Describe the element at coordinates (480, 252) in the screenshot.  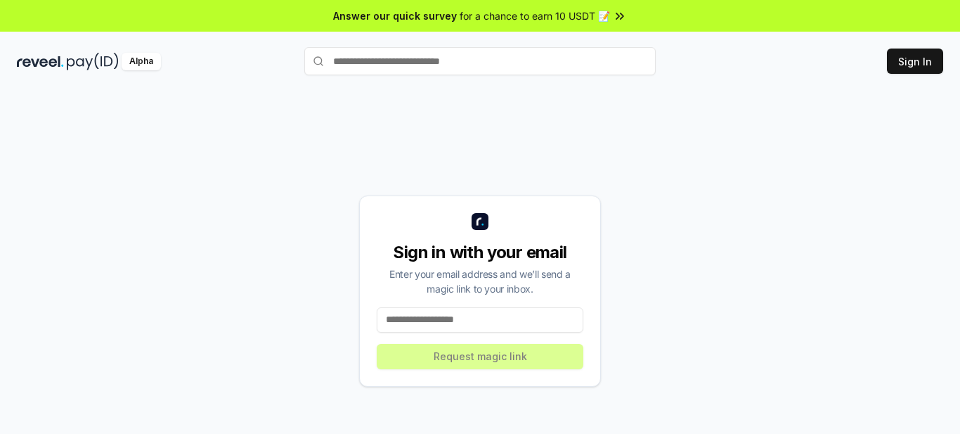
I see `div: Sign in with your email` at that location.